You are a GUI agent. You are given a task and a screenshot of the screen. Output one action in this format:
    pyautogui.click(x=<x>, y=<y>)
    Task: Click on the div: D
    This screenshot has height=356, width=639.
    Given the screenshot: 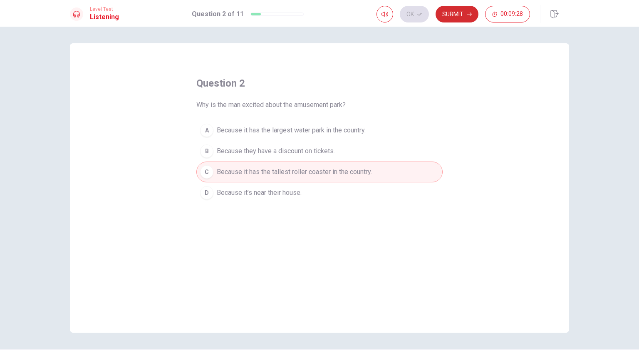 What is the action you would take?
    pyautogui.click(x=207, y=193)
    